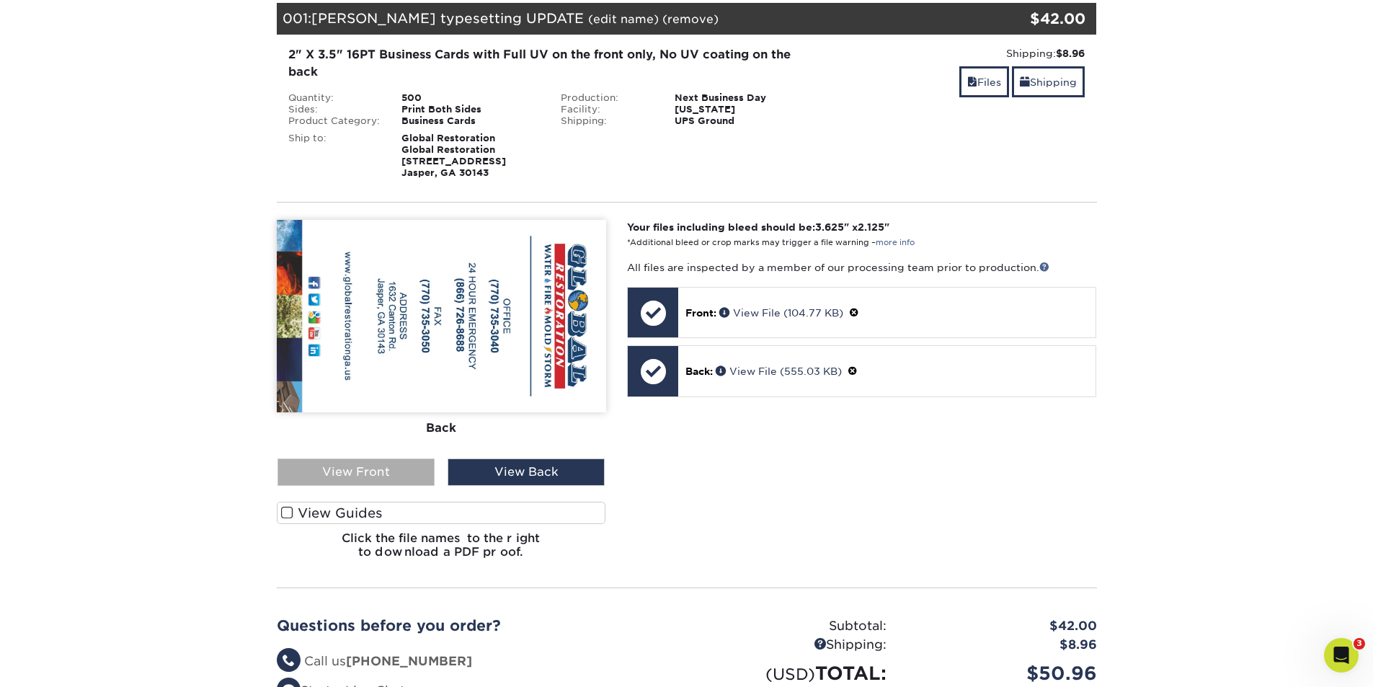 This screenshot has height=687, width=1373. Describe the element at coordinates (691, 19) in the screenshot. I see `a: (remove)` at that location.